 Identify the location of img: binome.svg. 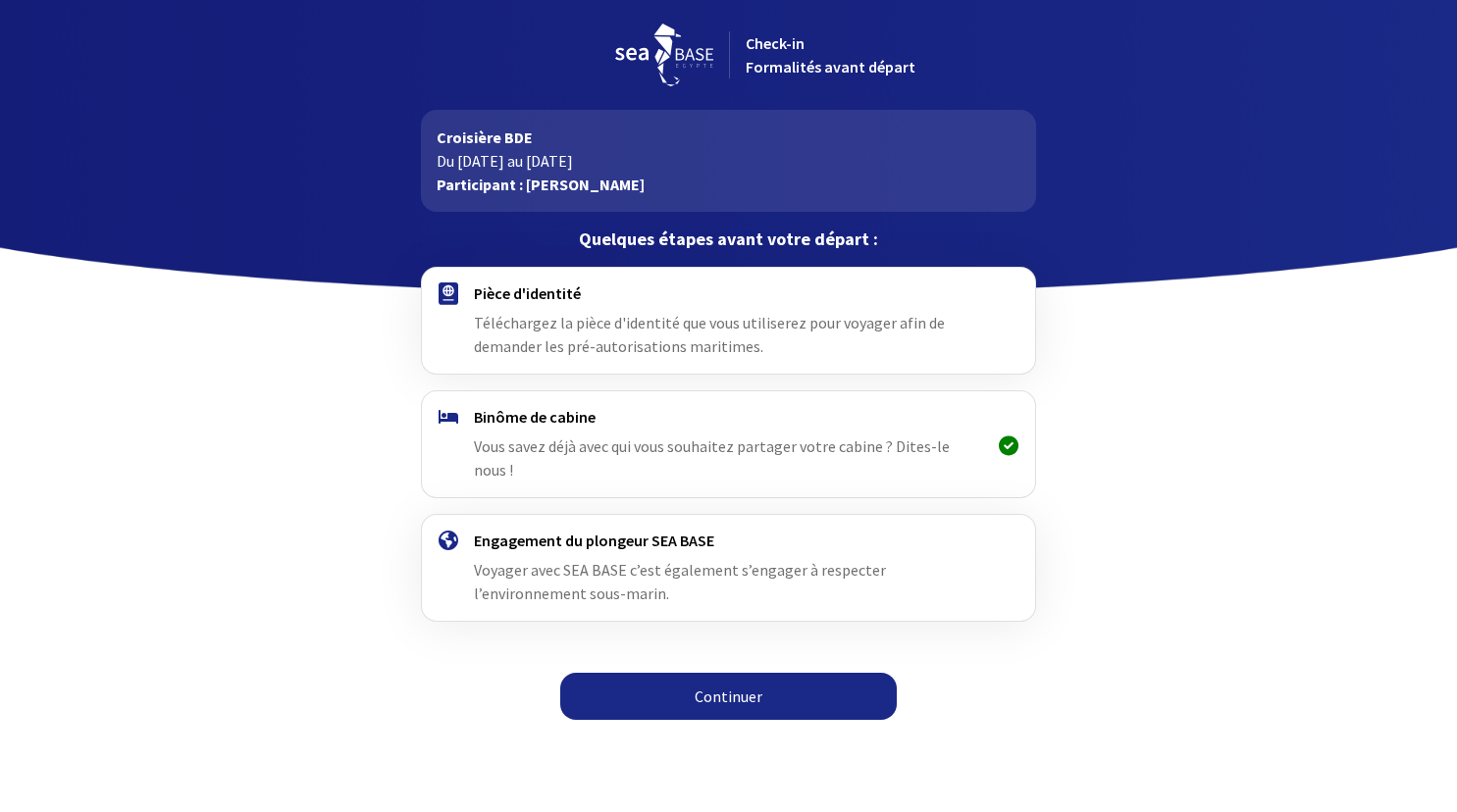
(448, 417).